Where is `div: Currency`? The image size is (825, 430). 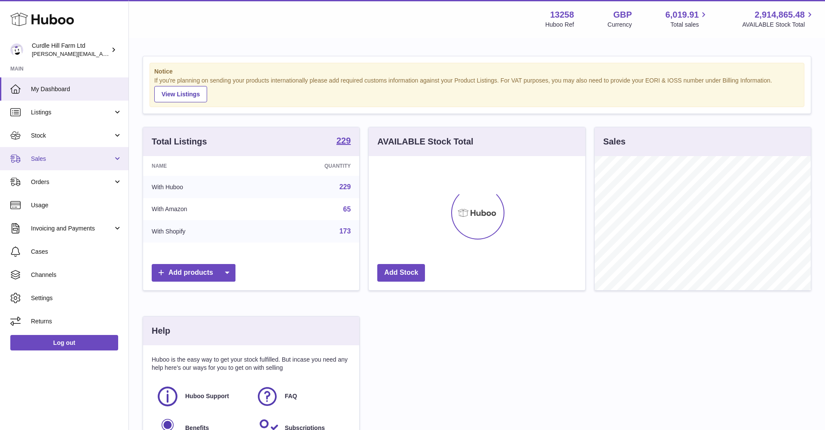
div: Currency is located at coordinates (620, 24).